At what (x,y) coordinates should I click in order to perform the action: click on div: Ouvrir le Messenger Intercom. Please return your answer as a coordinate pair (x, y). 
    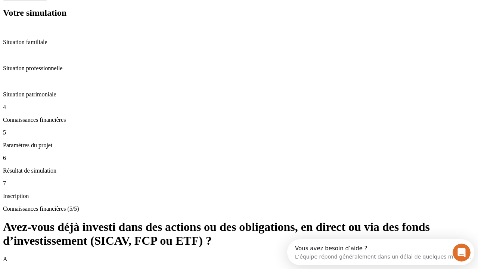
    Looking at the image, I should click on (104, 13).